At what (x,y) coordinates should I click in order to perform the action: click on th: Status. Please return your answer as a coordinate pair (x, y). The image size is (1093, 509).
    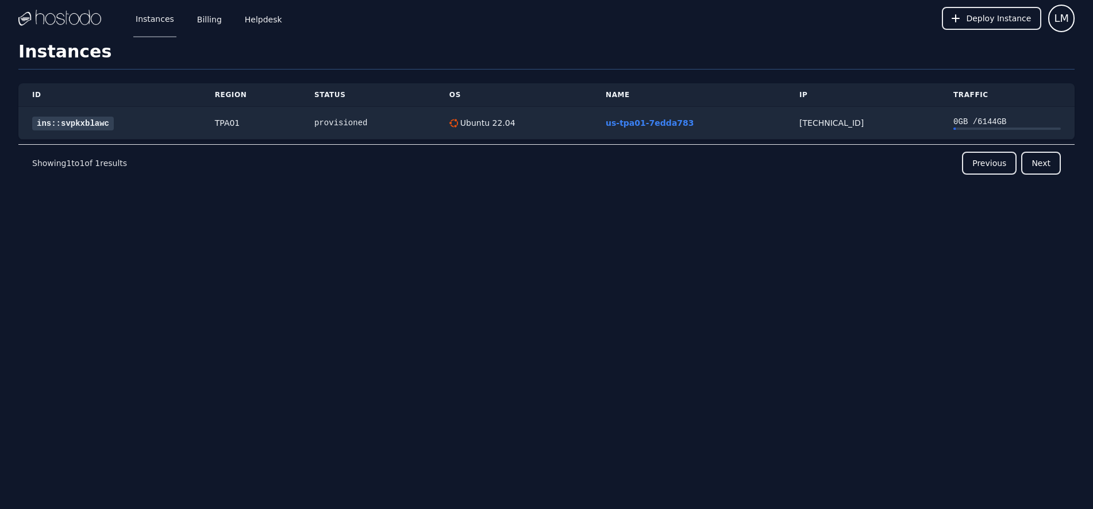
    Looking at the image, I should click on (368, 95).